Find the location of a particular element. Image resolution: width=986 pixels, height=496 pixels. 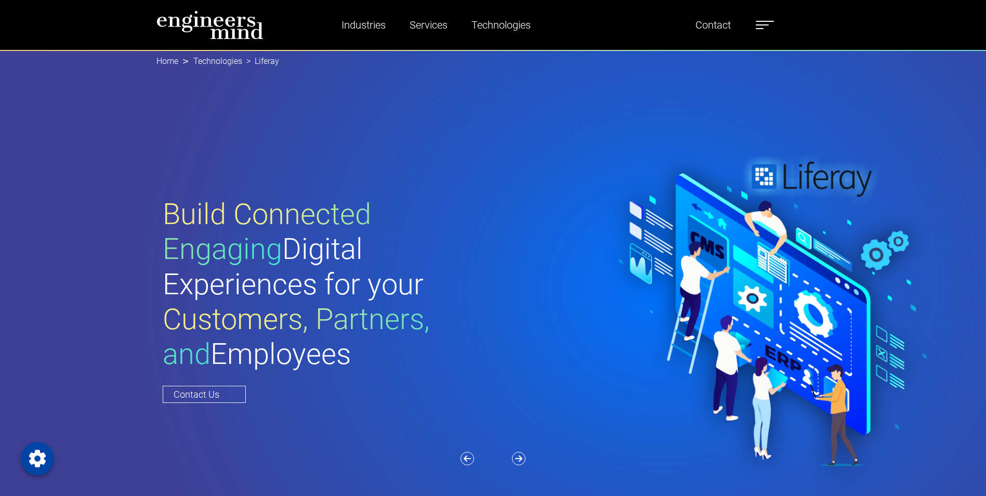

nav: breadcrumb is located at coordinates (493, 61).